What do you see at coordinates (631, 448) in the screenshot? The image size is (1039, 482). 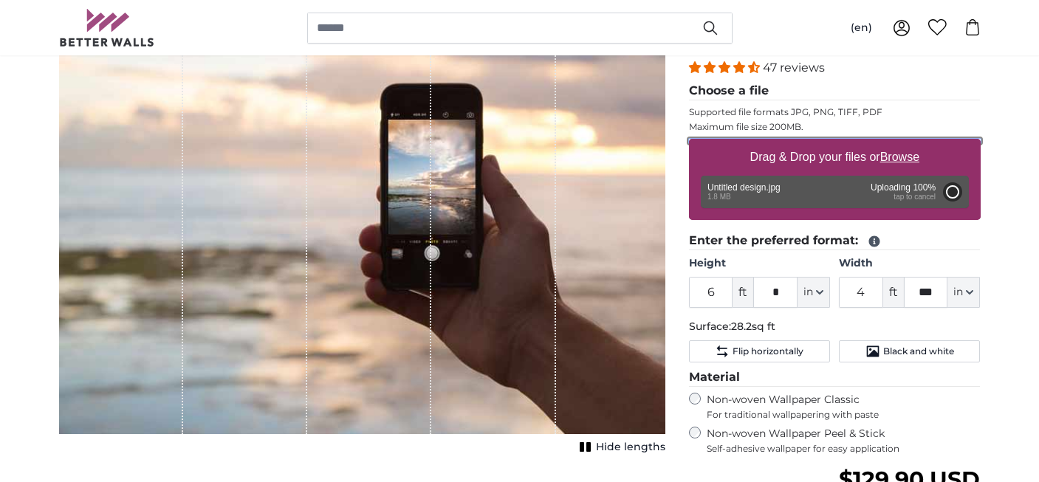 I see `span: Hide lengths` at bounding box center [631, 448].